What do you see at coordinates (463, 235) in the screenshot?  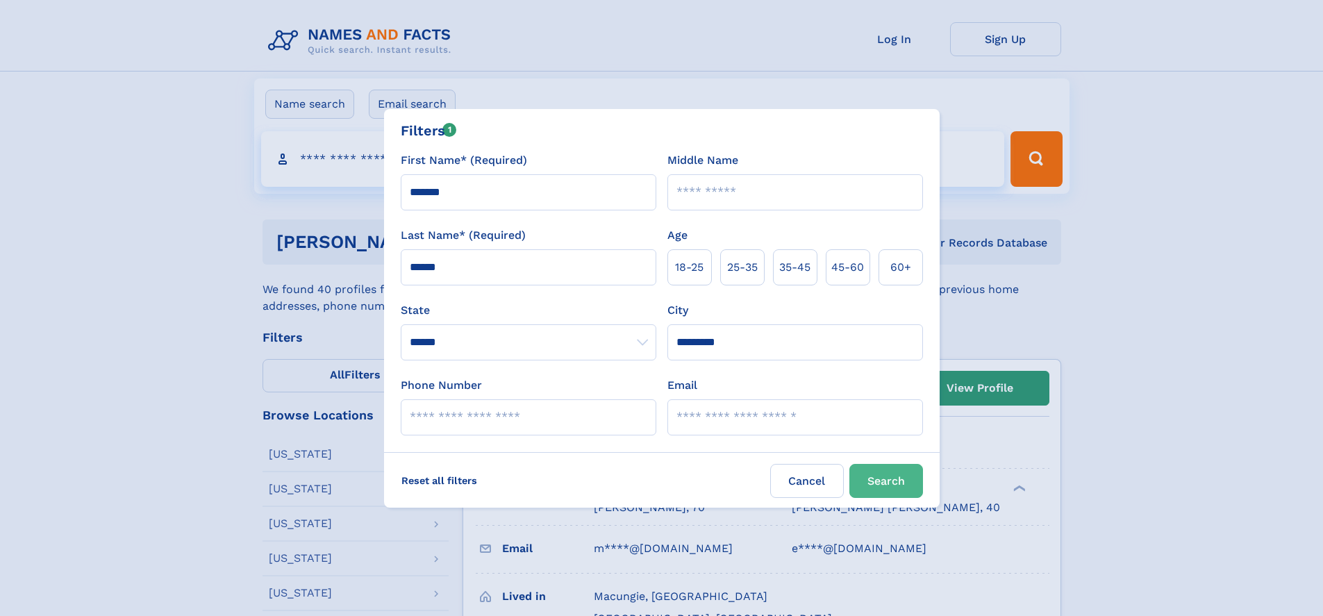 I see `label: Last Name* (Required)` at bounding box center [463, 235].